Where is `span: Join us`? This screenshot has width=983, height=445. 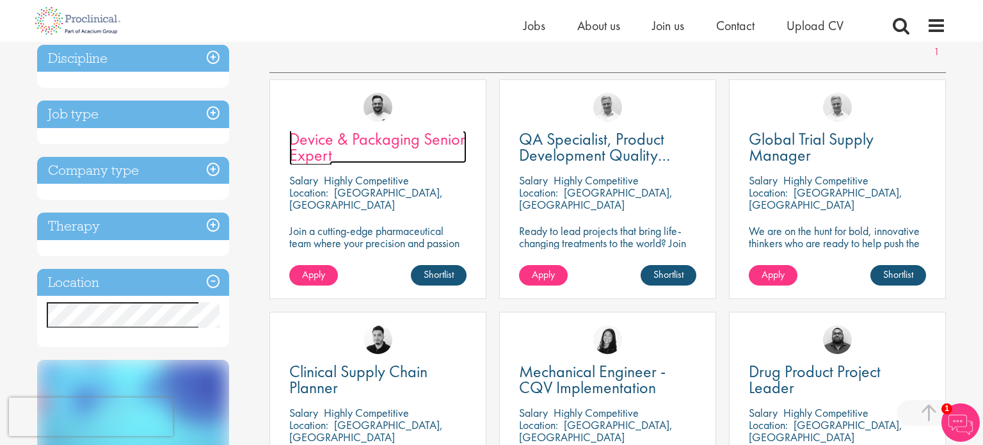 span: Join us is located at coordinates (668, 26).